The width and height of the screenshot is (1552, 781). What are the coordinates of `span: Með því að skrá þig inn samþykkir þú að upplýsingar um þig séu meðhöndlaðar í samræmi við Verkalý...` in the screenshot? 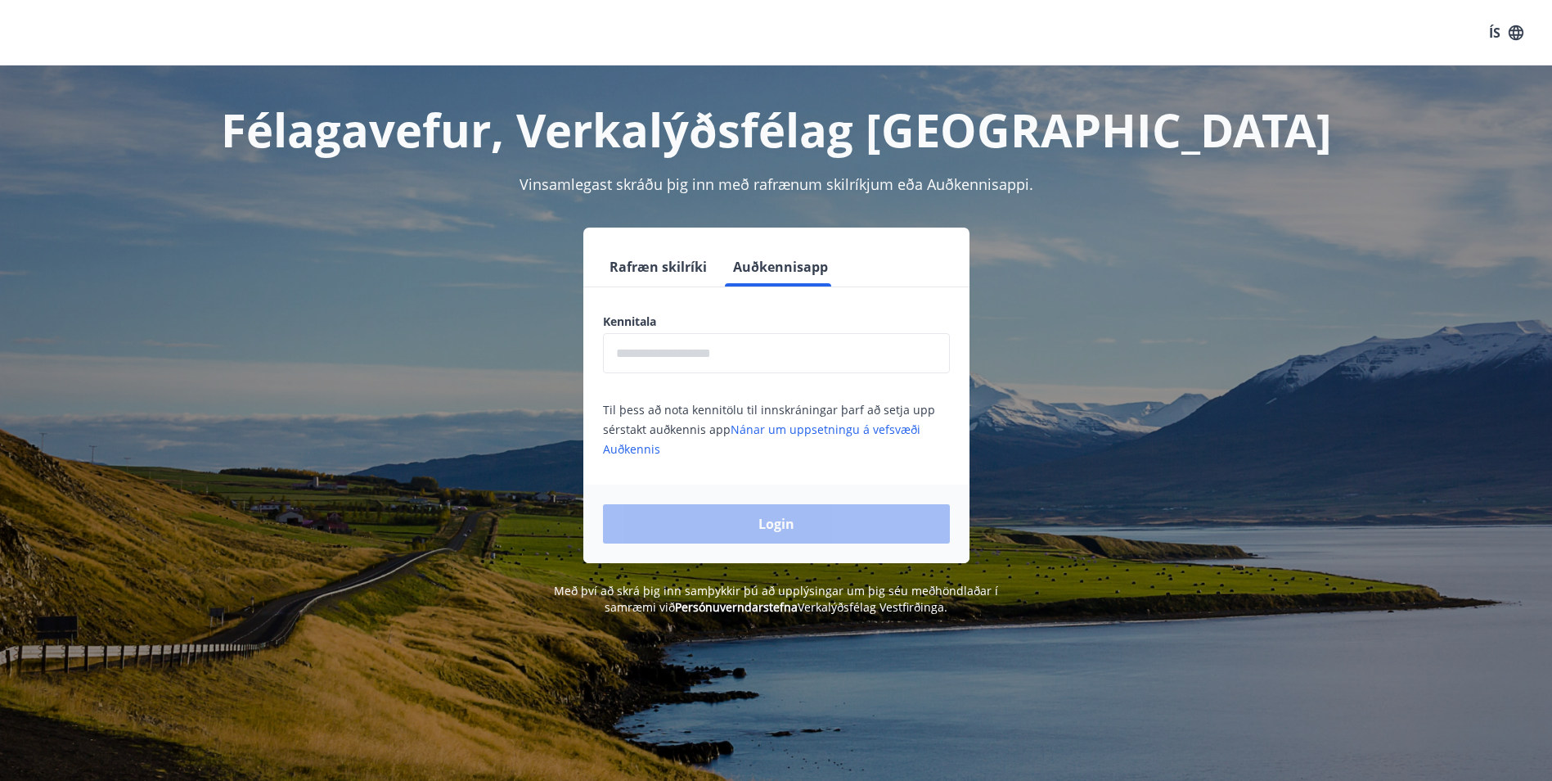 It's located at (776, 598).